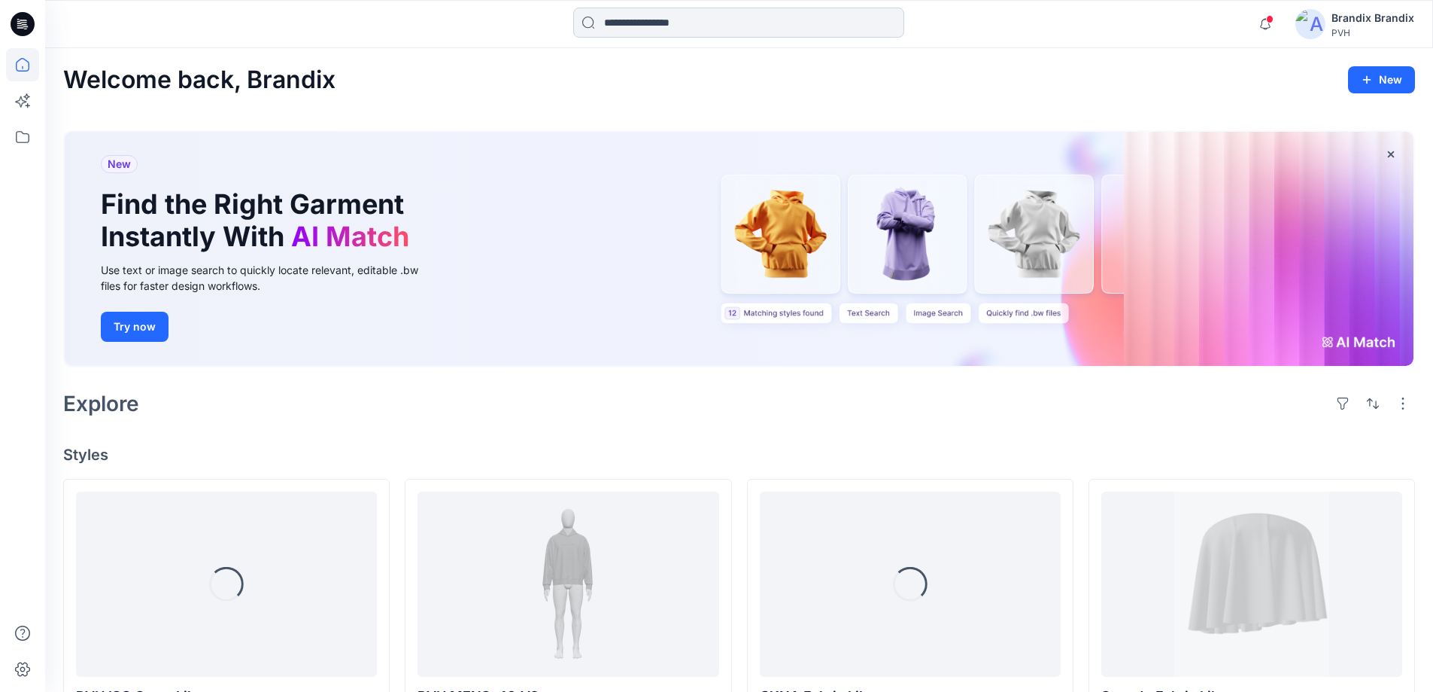 The height and width of the screenshot is (692, 1433). What do you see at coordinates (270, 278) in the screenshot?
I see `div: Use text or image search to quickly locate relevant, editable .bw files for faster design workflows.` at bounding box center [270, 278].